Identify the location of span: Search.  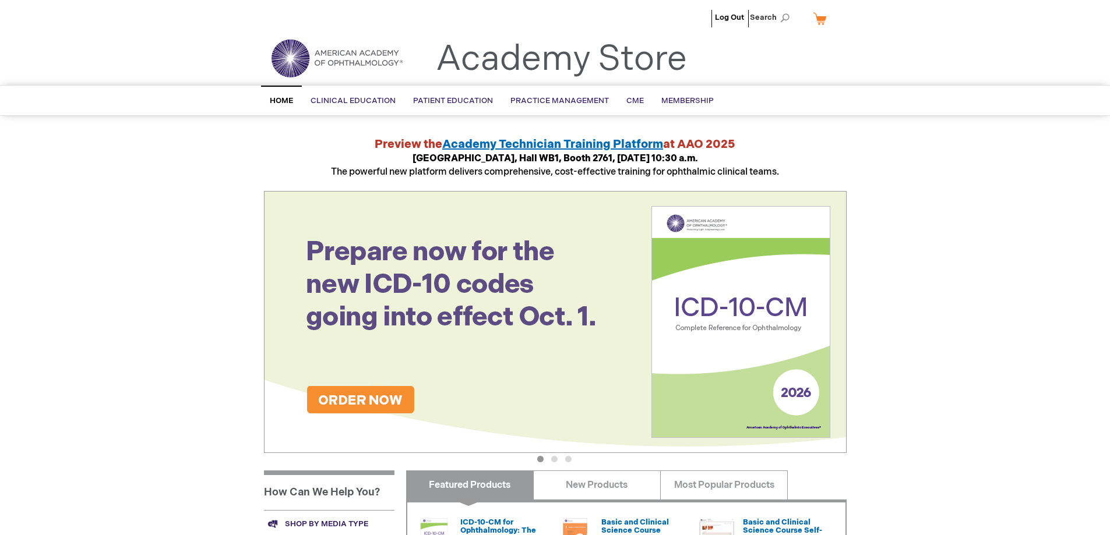
(772, 17).